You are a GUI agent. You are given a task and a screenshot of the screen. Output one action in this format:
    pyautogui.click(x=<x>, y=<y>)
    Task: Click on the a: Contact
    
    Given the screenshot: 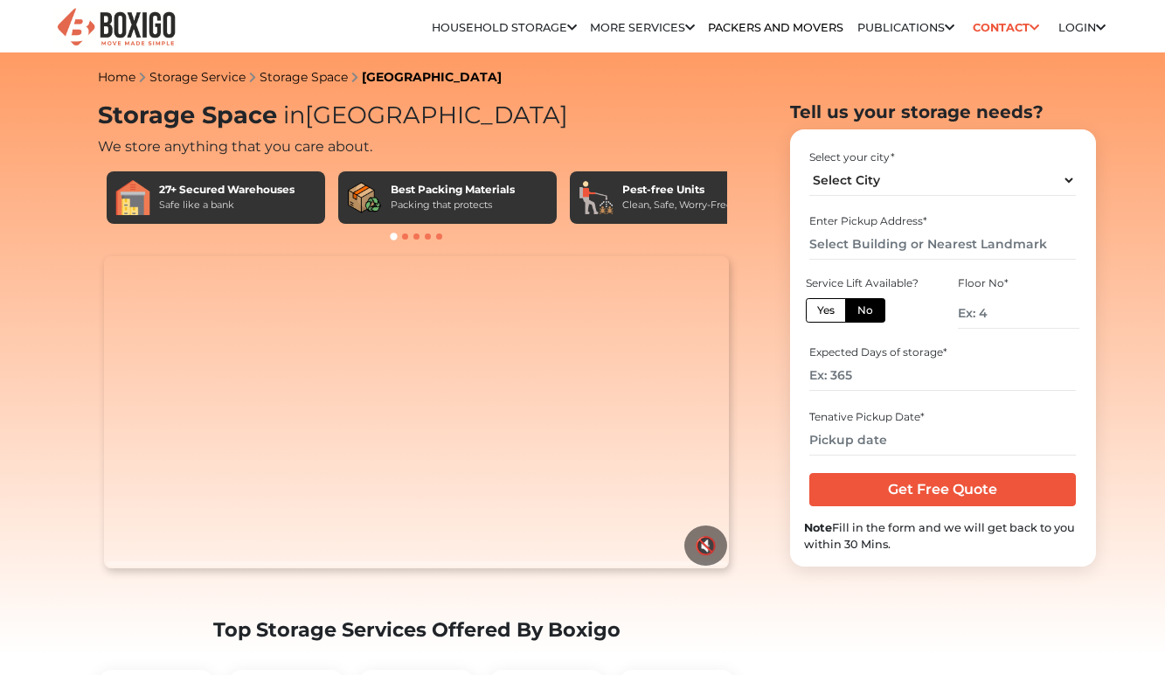 What is the action you would take?
    pyautogui.click(x=1006, y=27)
    